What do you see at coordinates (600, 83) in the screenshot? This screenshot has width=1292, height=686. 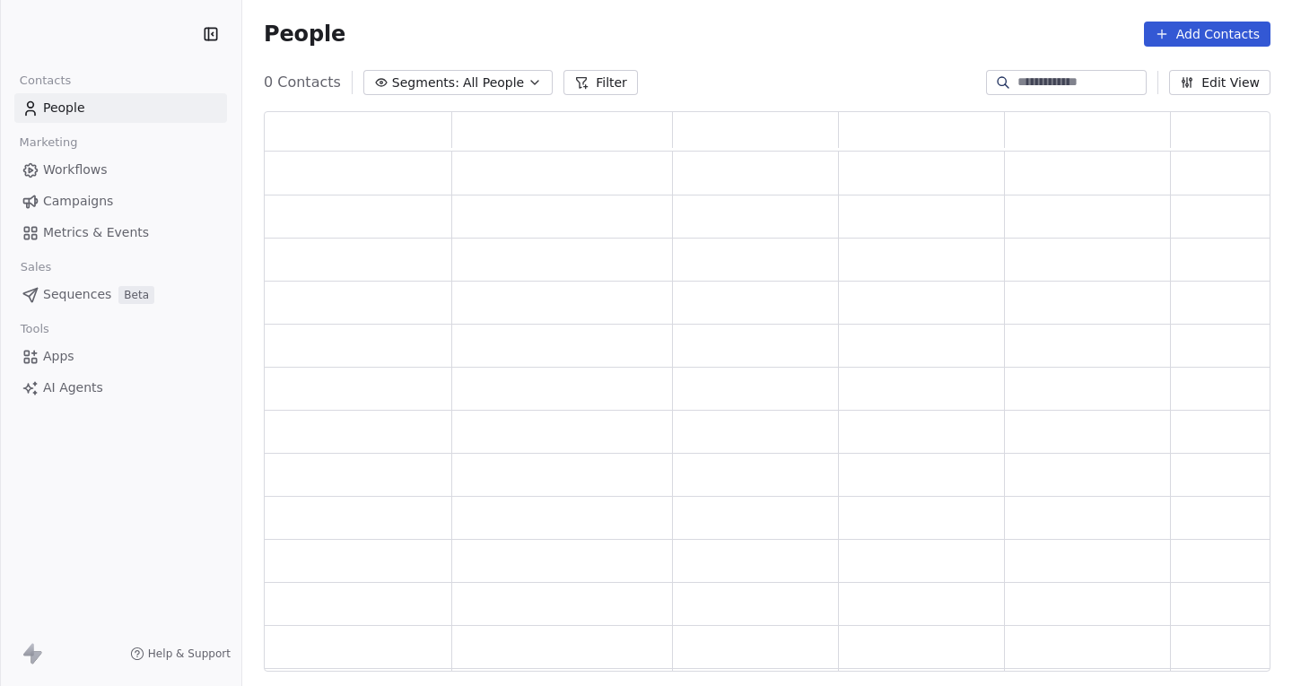 I see `button: Filter` at bounding box center [600, 83].